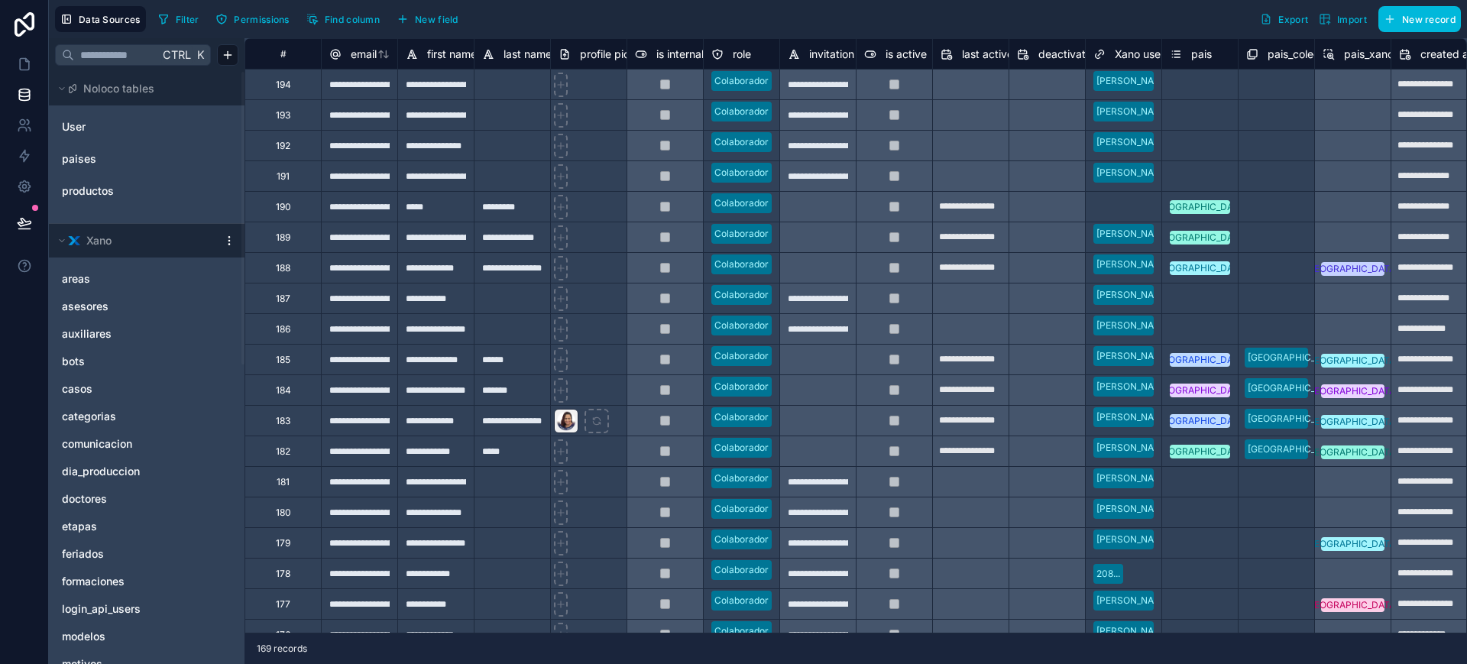  I want to click on div: modelos, so click(147, 636).